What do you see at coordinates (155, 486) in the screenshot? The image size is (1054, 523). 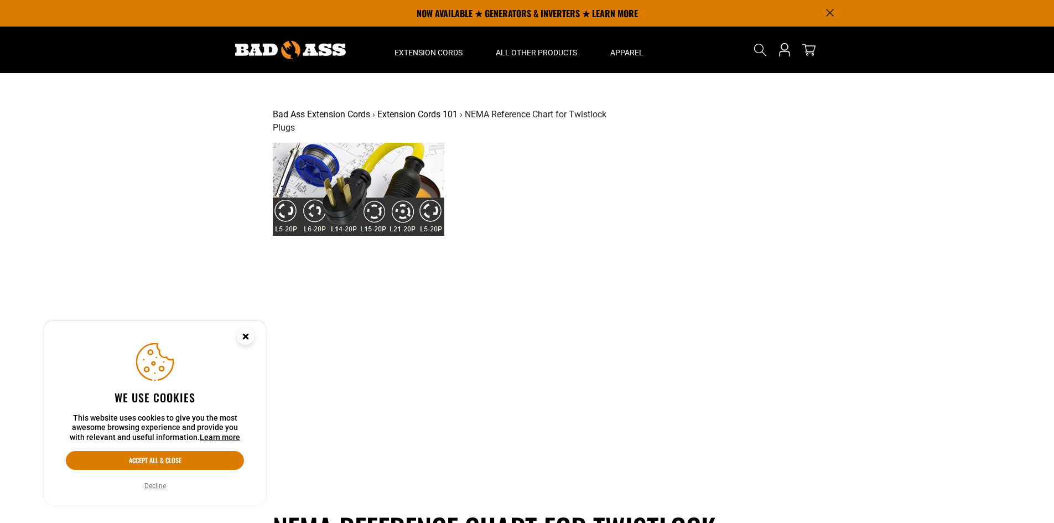 I see `button: Decline` at bounding box center [155, 486].